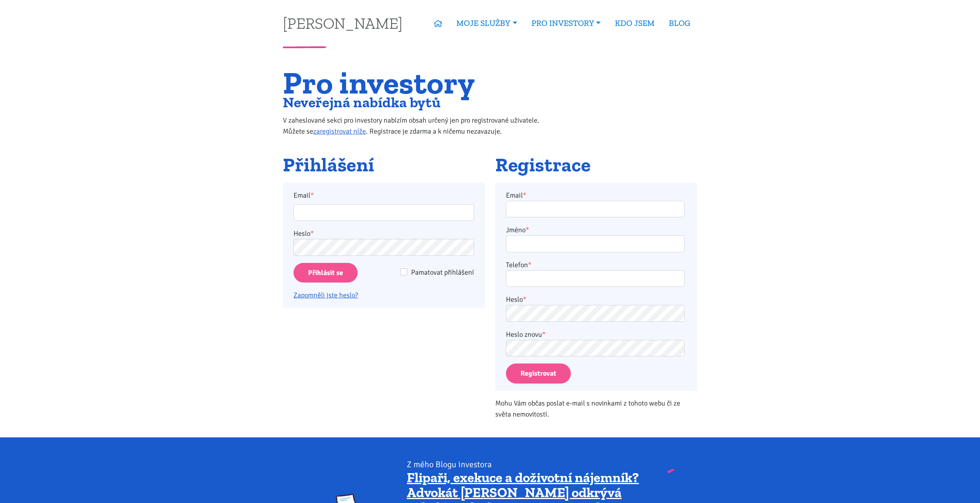 The width and height of the screenshot is (980, 503). What do you see at coordinates (538, 374) in the screenshot?
I see `button: Registrovat` at bounding box center [538, 374].